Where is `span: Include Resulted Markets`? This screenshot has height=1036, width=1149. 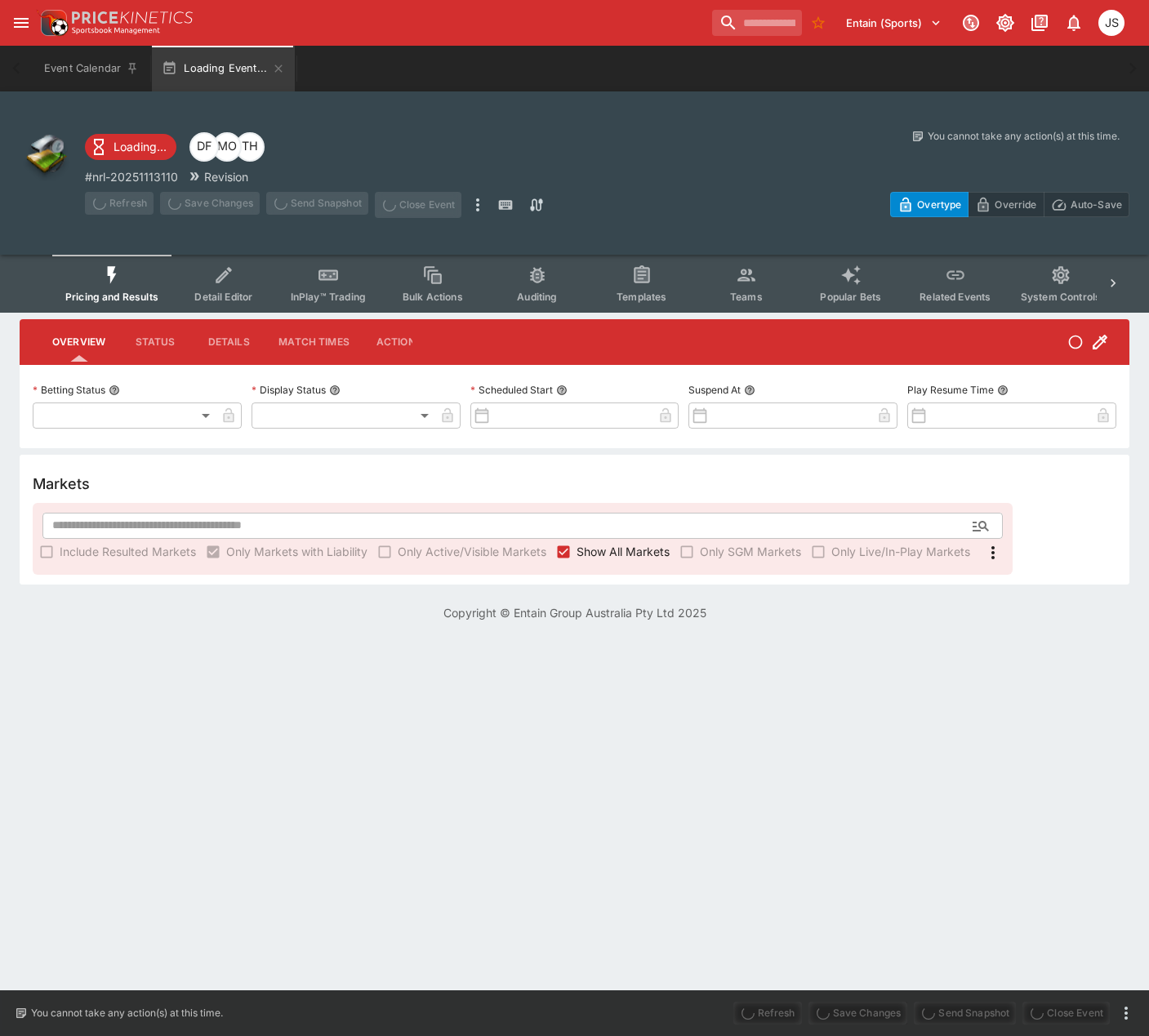
span: Include Resulted Markets is located at coordinates (127, 551).